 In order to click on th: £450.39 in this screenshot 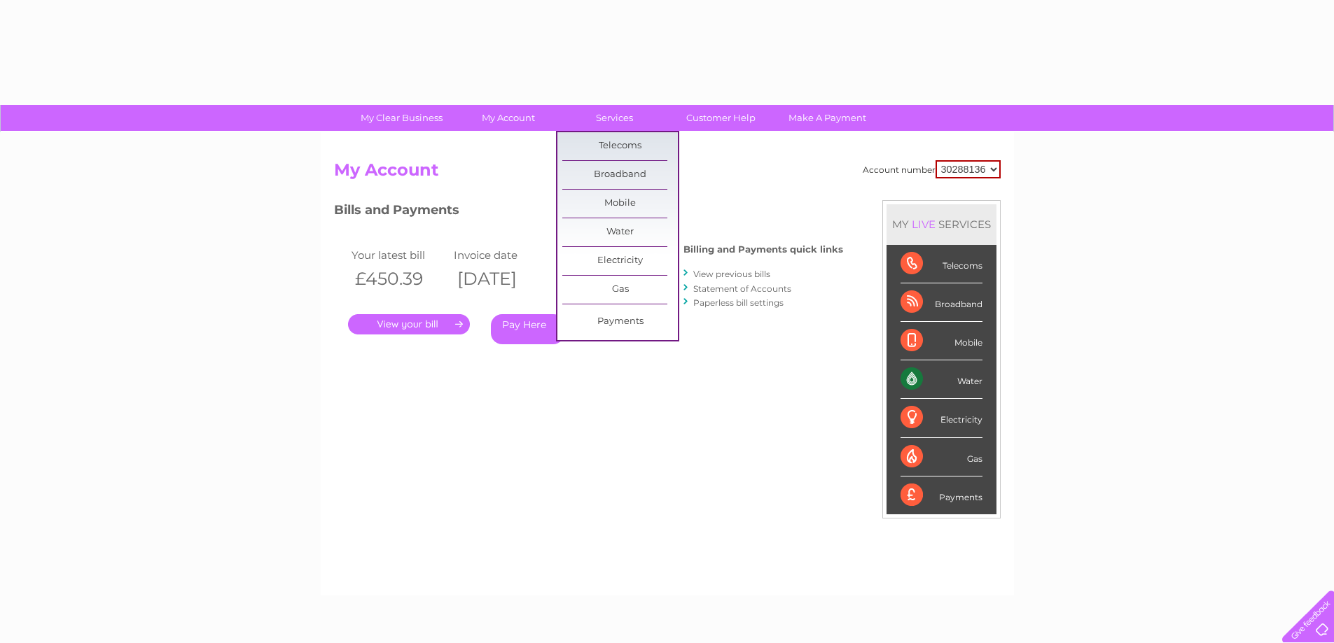, I will do `click(399, 279)`.